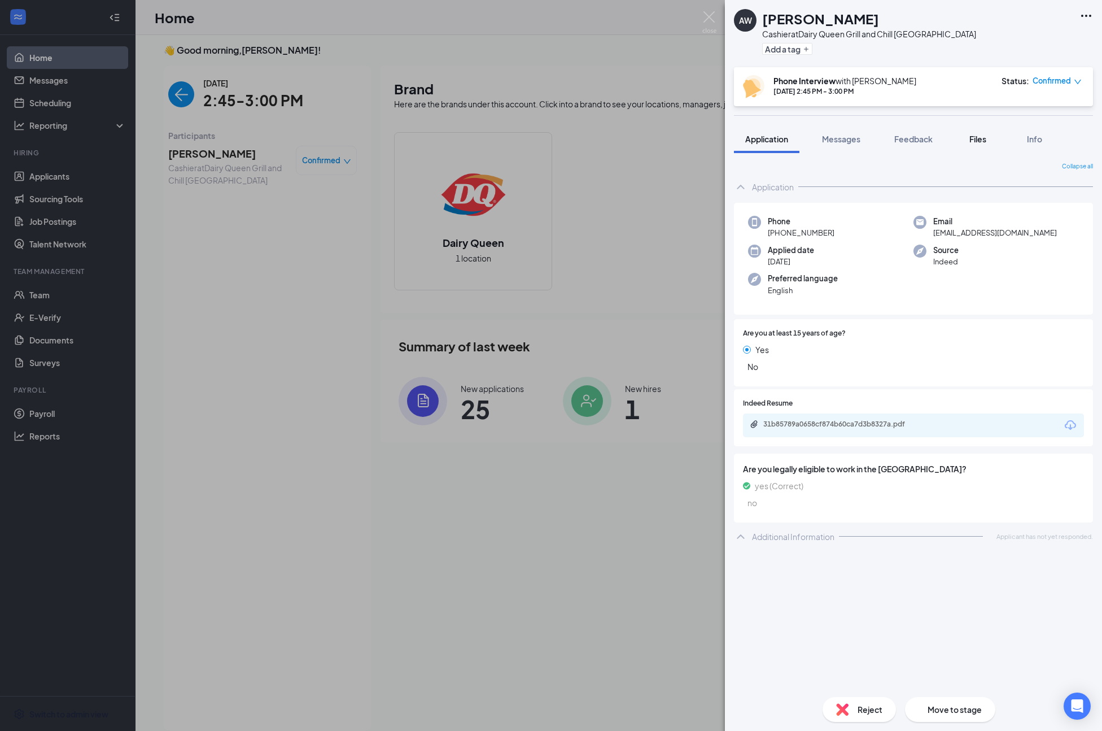 The image size is (1102, 731). What do you see at coordinates (1052, 81) in the screenshot?
I see `span: Confirmed` at bounding box center [1052, 81].